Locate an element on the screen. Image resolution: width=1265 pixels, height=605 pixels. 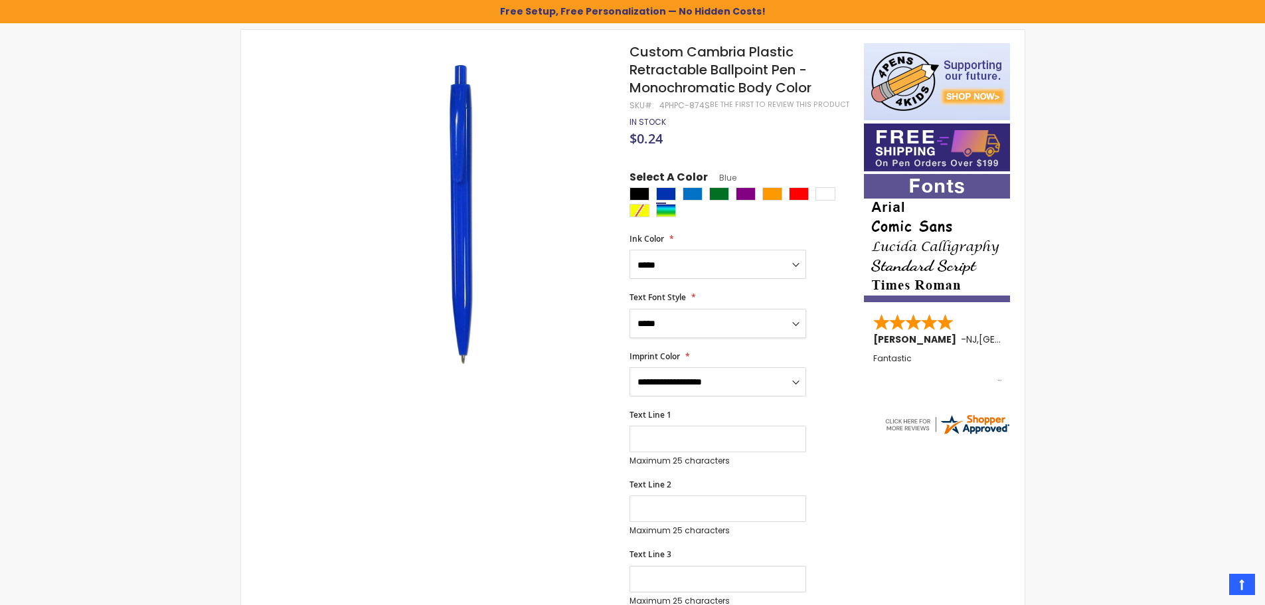
img: font-personalization-examples is located at coordinates (937, 238).